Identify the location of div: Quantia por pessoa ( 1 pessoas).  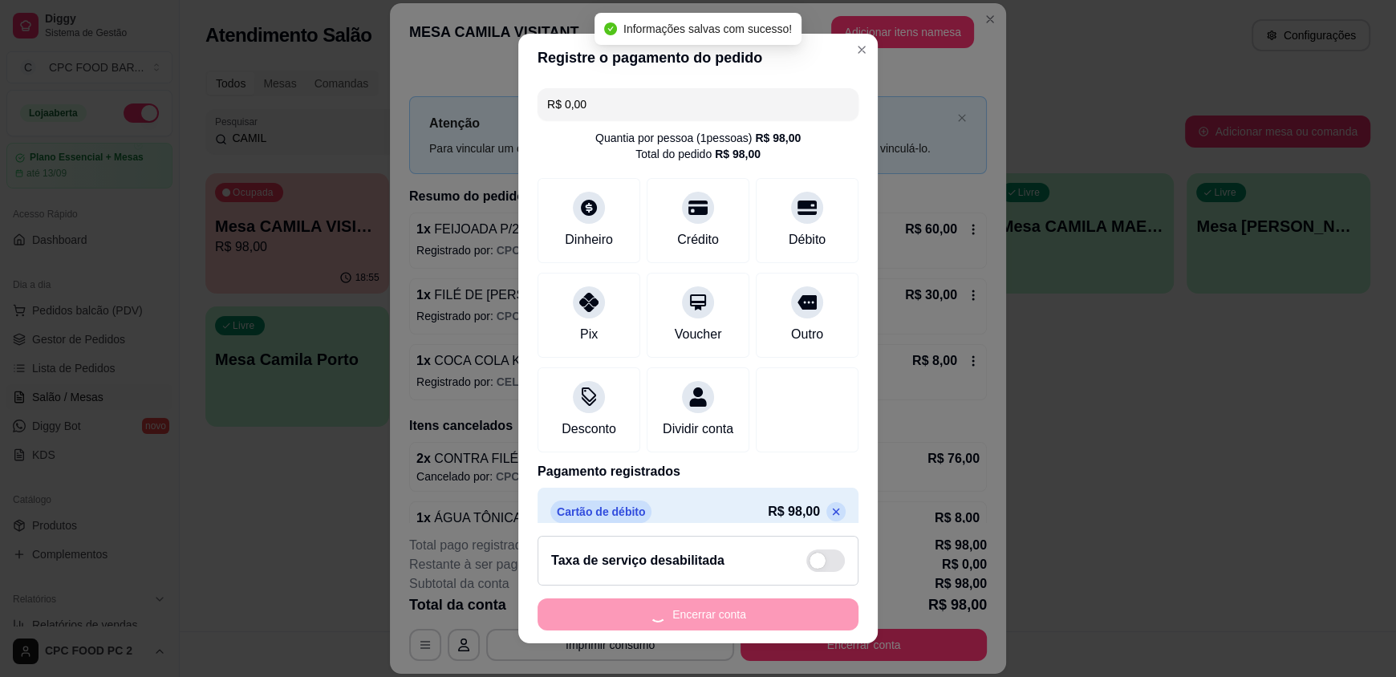
(698, 138).